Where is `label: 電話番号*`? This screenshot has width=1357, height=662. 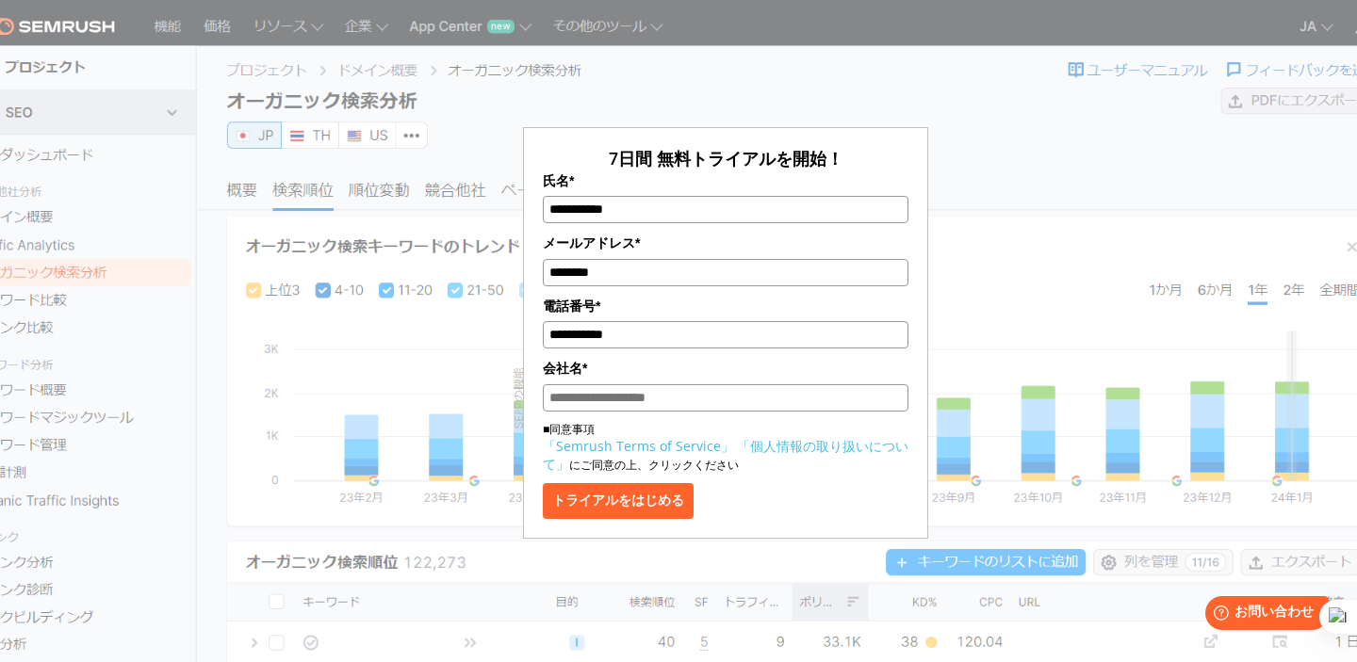 label: 電話番号* is located at coordinates (725, 306).